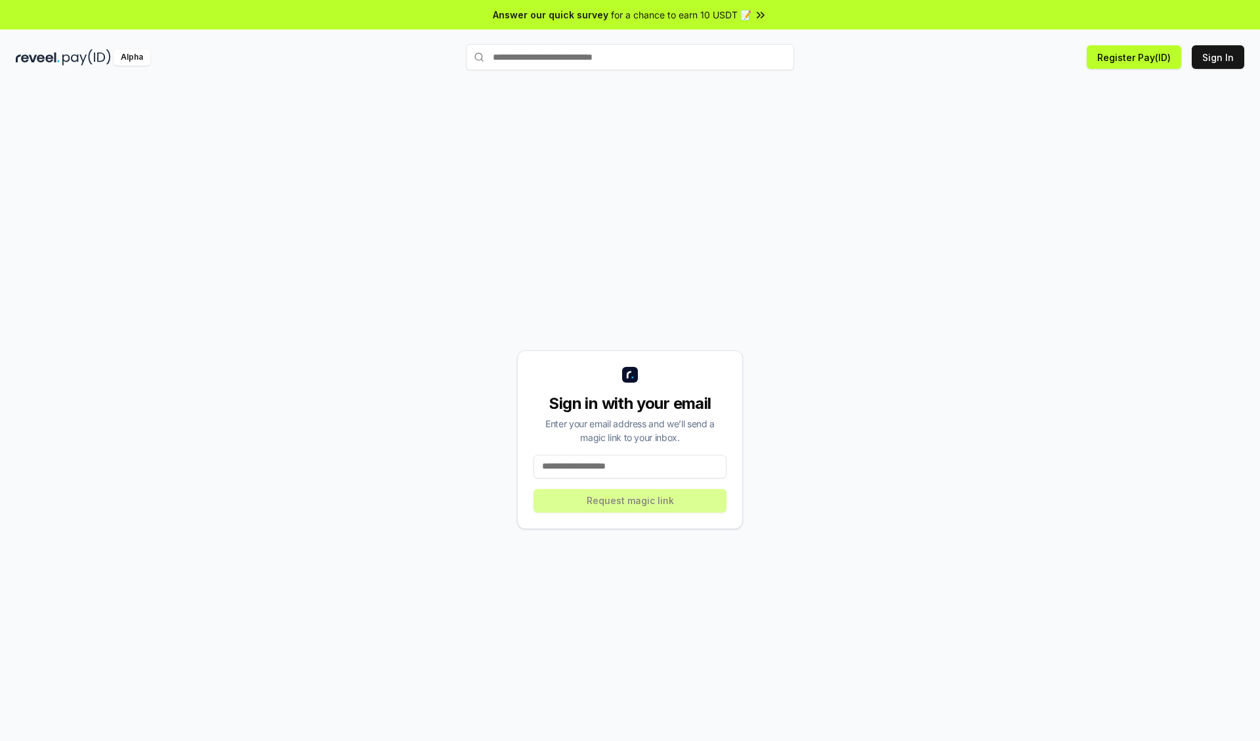 This screenshot has width=1260, height=741. What do you see at coordinates (1134, 57) in the screenshot?
I see `button: Register Pay(ID)` at bounding box center [1134, 57].